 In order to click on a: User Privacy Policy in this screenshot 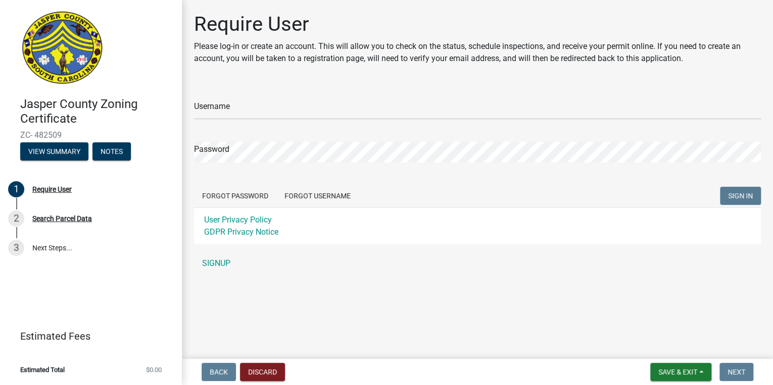, I will do `click(238, 220)`.